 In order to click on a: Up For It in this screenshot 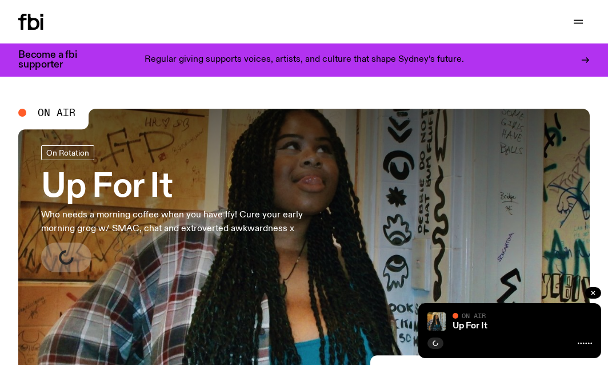, I will do `click(470, 326)`.